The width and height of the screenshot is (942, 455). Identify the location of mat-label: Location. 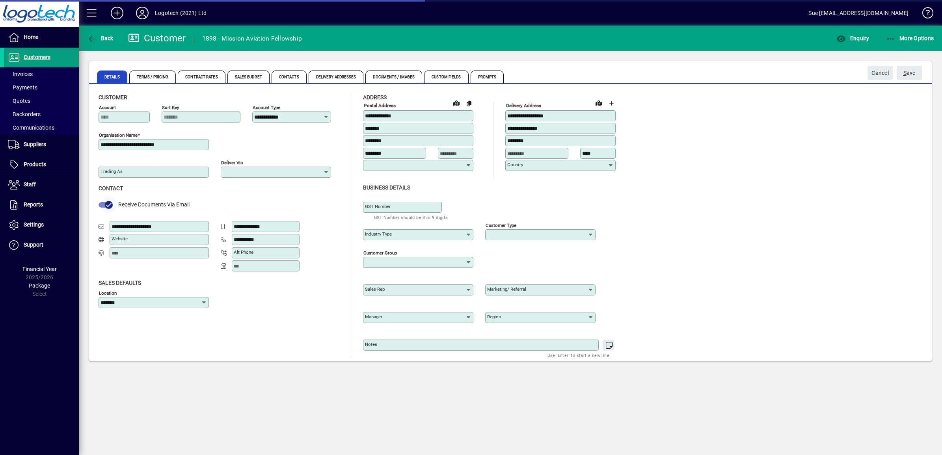
(108, 293).